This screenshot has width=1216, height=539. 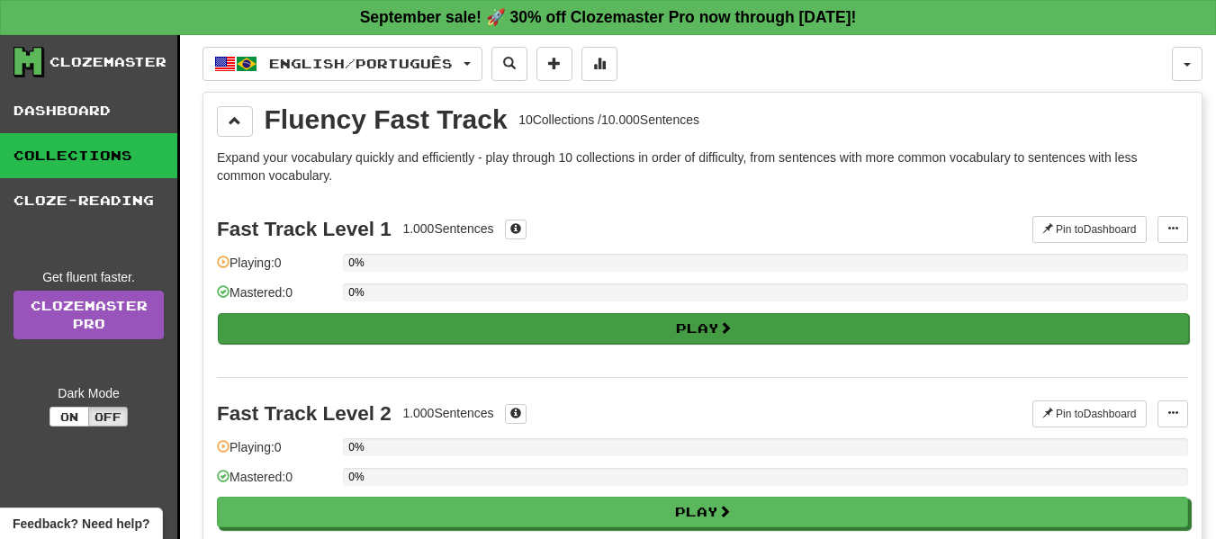 What do you see at coordinates (88, 393) in the screenshot?
I see `div: Dark Mode` at bounding box center [88, 393].